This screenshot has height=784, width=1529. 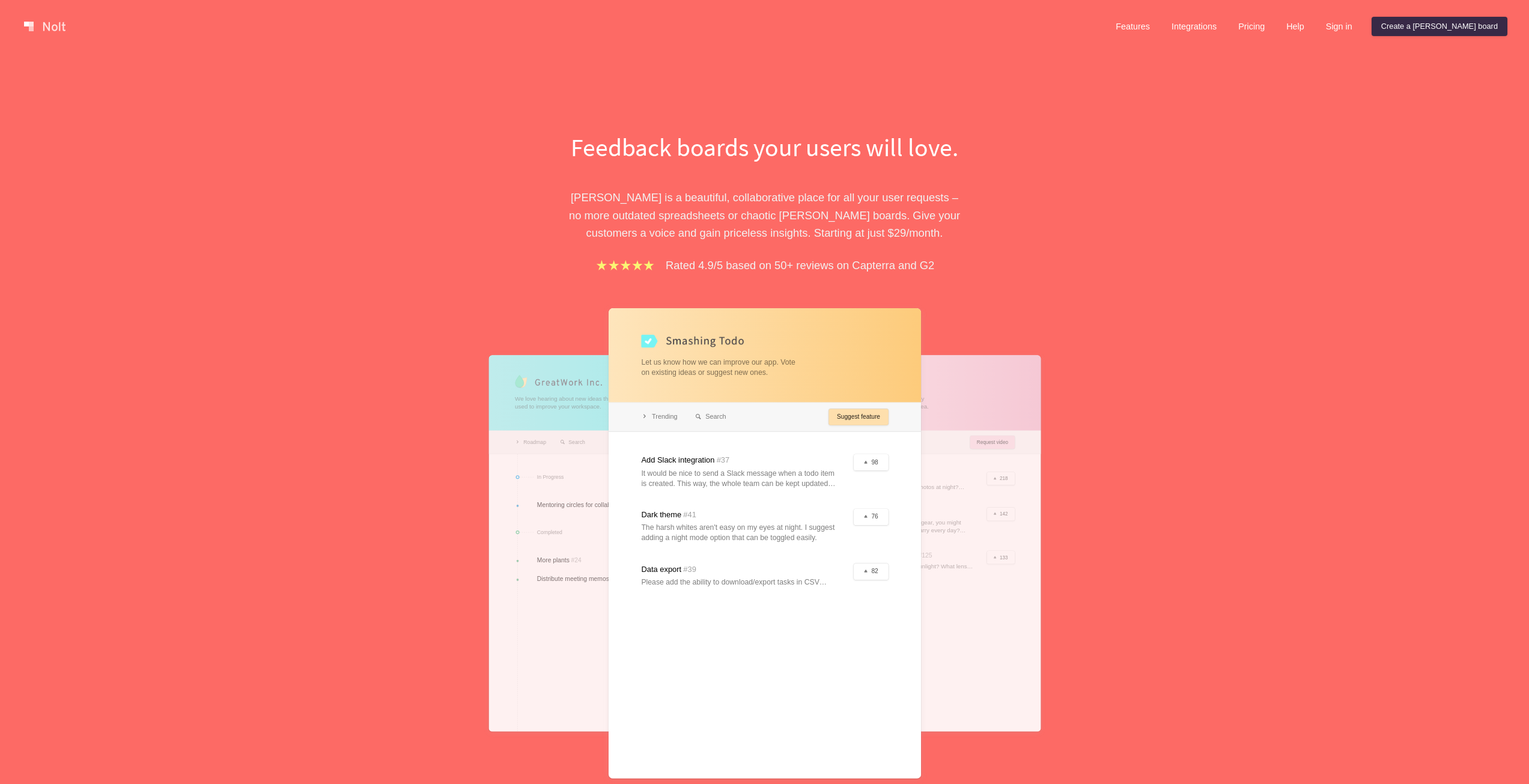 What do you see at coordinates (1133, 27) in the screenshot?
I see `a: Features` at bounding box center [1133, 27].